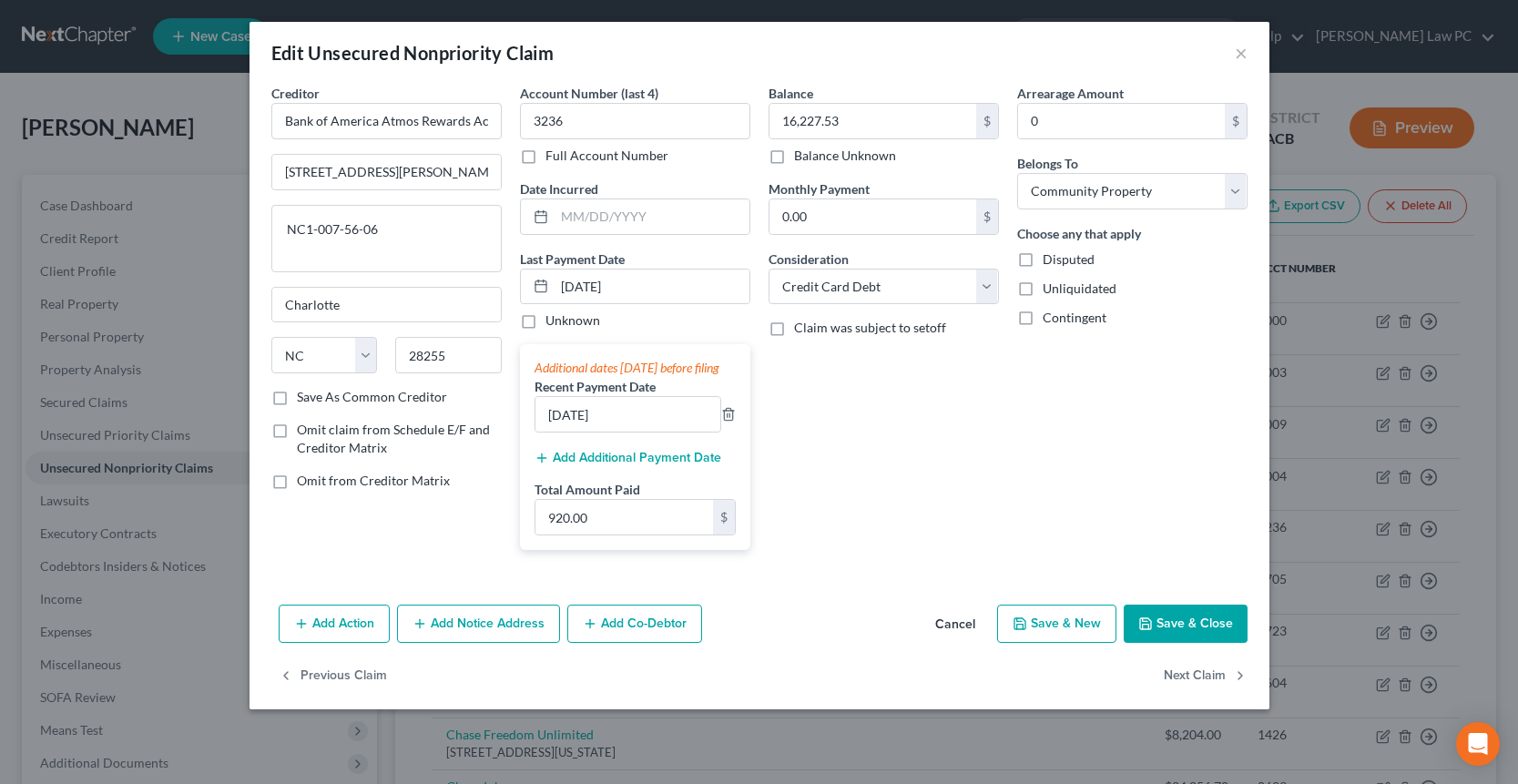 This screenshot has width=1518, height=784. Describe the element at coordinates (635, 624) in the screenshot. I see `button: Add Co-Debtor` at that location.